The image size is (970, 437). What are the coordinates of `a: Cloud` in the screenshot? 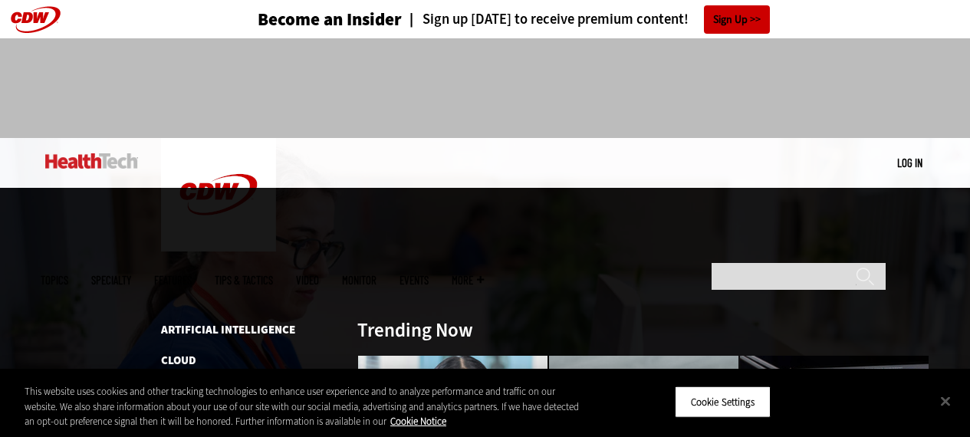 It's located at (179, 360).